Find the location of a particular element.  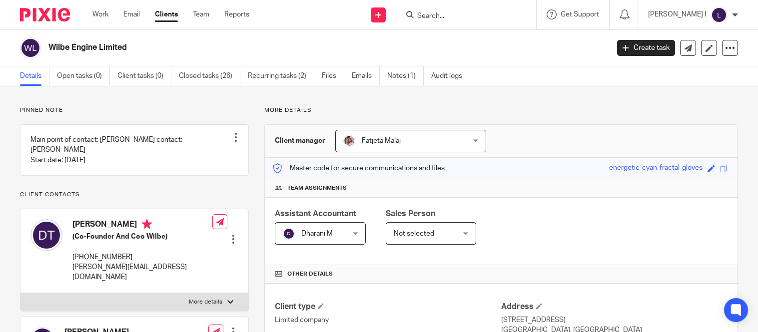

p: Pinned note is located at coordinates (134, 110).